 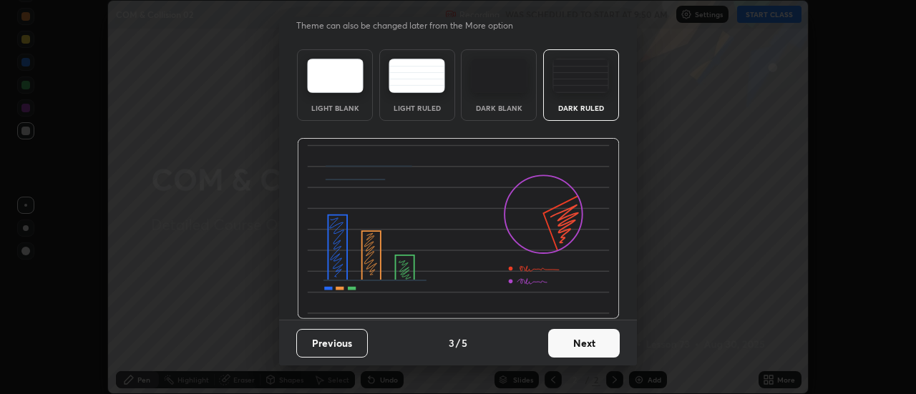 What do you see at coordinates (581, 76) in the screenshot?
I see `img: darkRuledTheme.de295e13.svg` at bounding box center [581, 76].